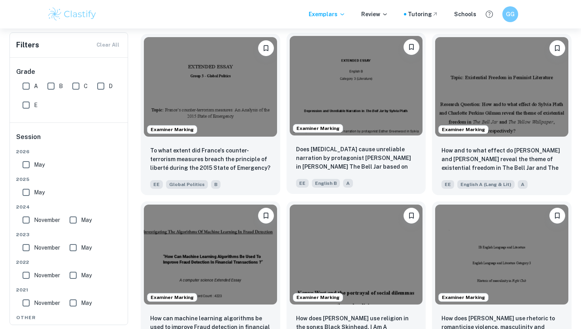 The width and height of the screenshot is (581, 329). I want to click on img: English B EE example thumbnail: Does depression cause unreliable narrati, so click(356, 86).